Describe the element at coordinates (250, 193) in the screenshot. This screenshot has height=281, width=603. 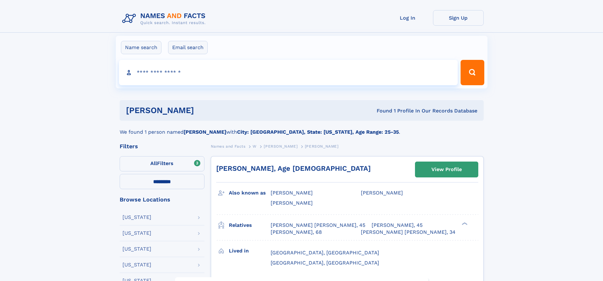
I see `h3: Also known as` at that location.